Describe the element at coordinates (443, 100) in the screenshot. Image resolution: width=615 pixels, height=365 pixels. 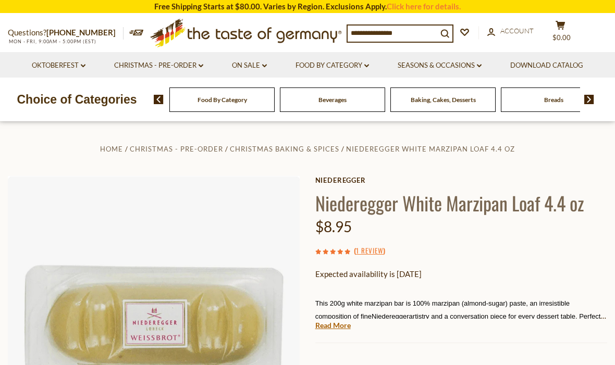
I see `span: Baking, Cakes, Desserts` at that location.